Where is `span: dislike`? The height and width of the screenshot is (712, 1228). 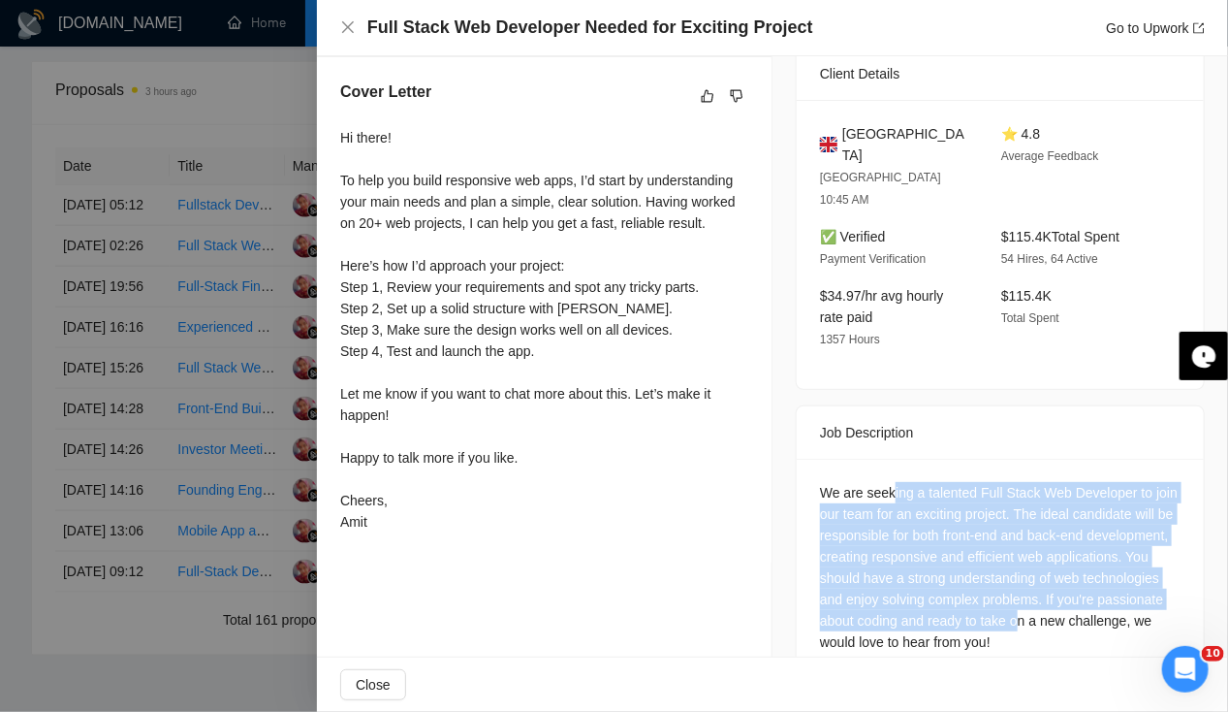 span: dislike is located at coordinates (737, 96).